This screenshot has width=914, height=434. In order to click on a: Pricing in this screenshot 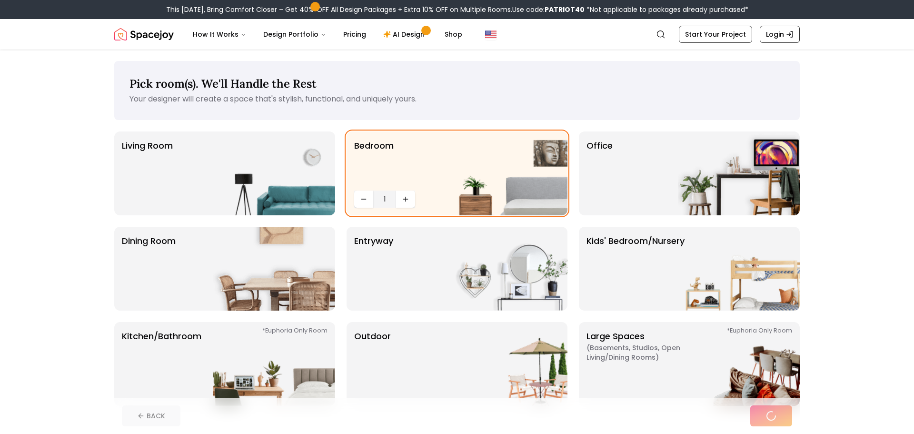, I will do `click(355, 34)`.